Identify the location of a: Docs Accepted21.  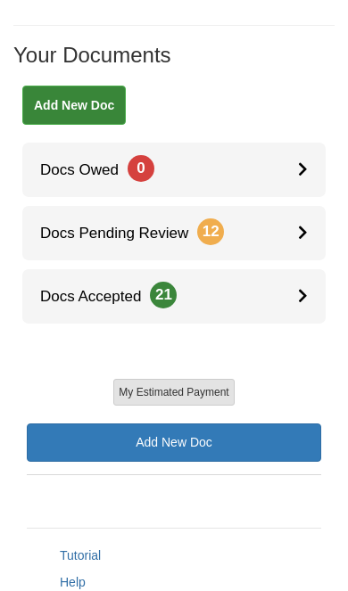
(174, 296).